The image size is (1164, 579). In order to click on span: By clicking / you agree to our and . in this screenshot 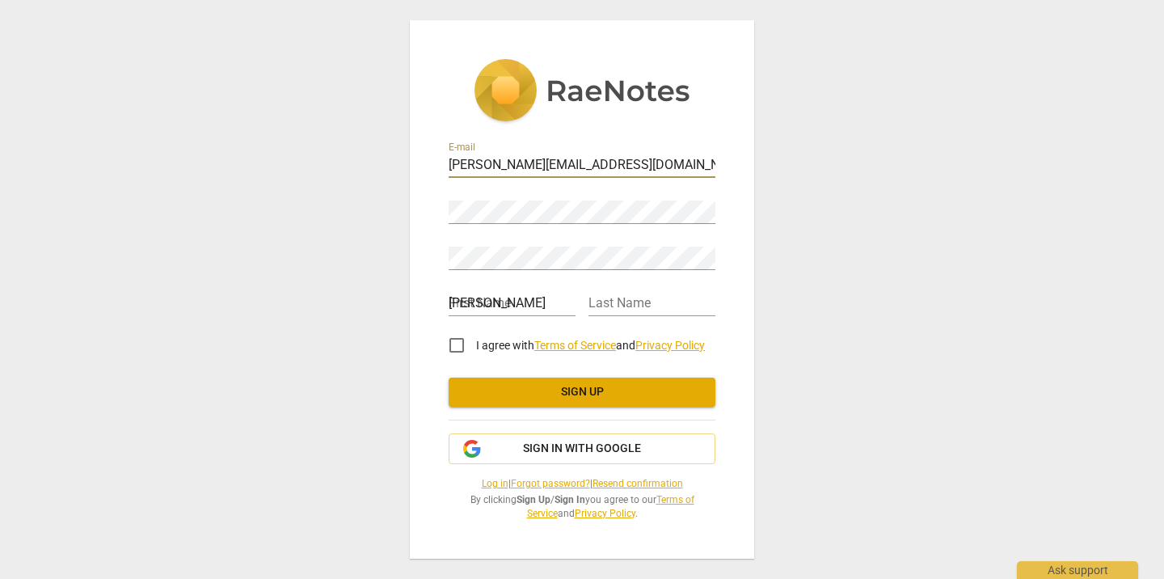, I will do `click(582, 506)`.